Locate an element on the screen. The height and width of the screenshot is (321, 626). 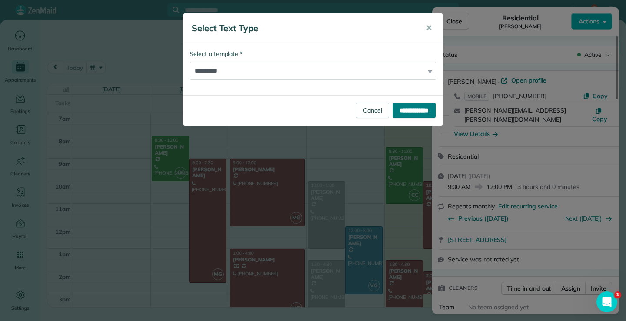
label: Select a template is located at coordinates (215, 54).